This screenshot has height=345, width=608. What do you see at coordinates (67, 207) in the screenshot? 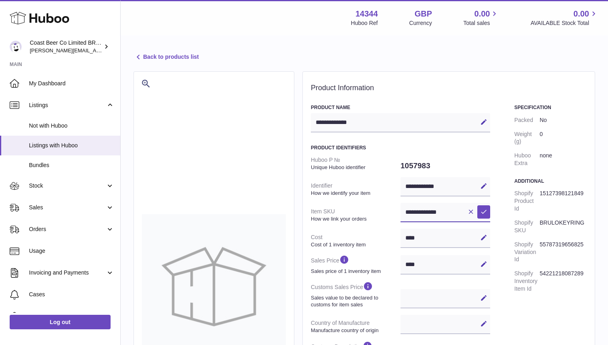
I see `span: Sales` at bounding box center [67, 207].